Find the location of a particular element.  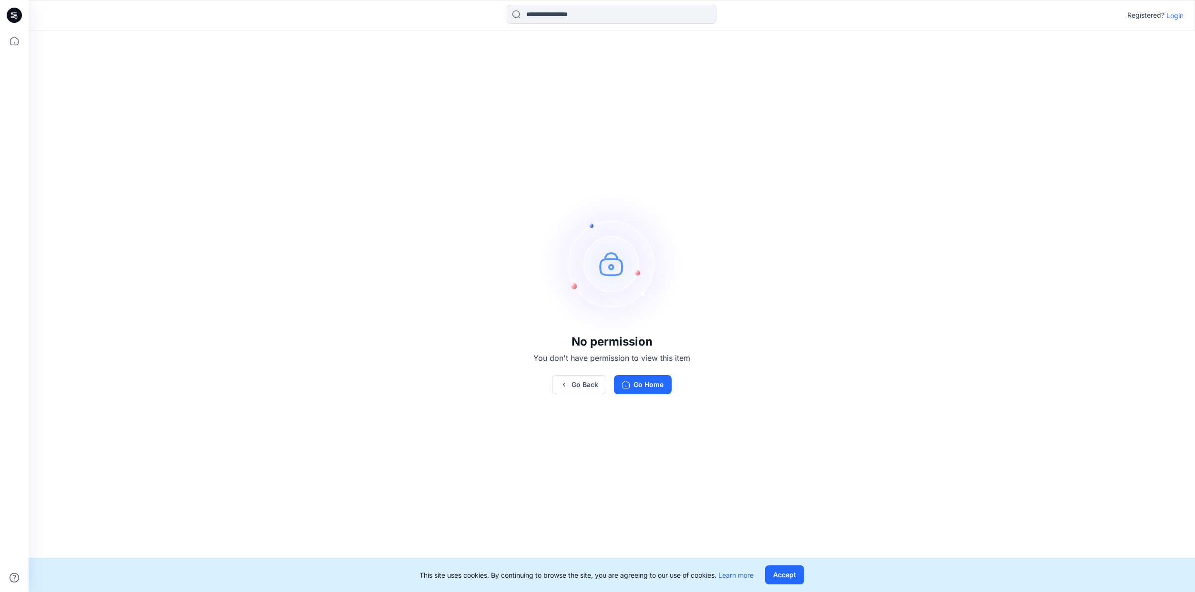

a: Go Home is located at coordinates (642, 385).